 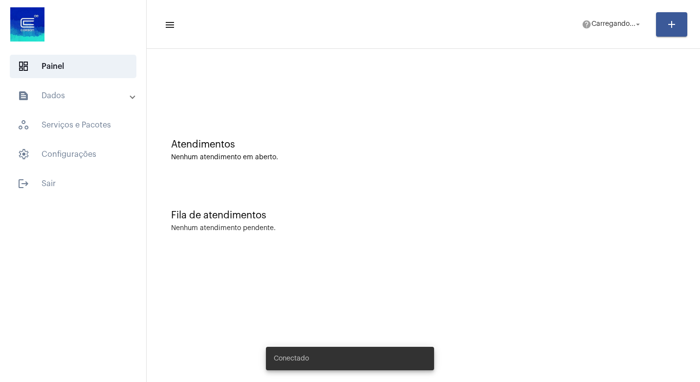 I want to click on div: Fila de atendimentos, so click(x=423, y=216).